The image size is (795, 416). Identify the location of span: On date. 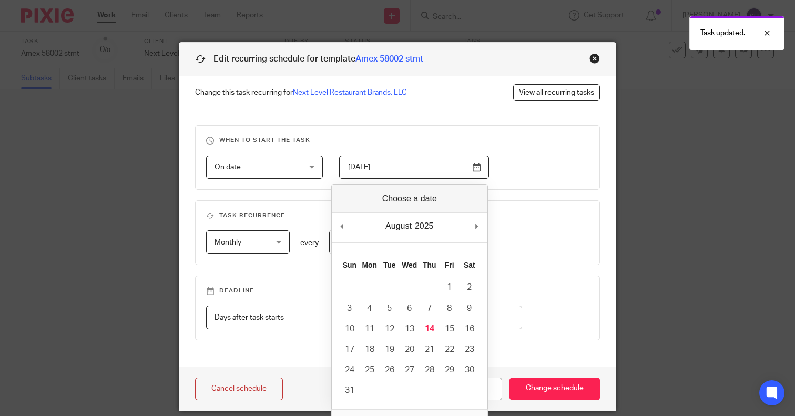
(228, 167).